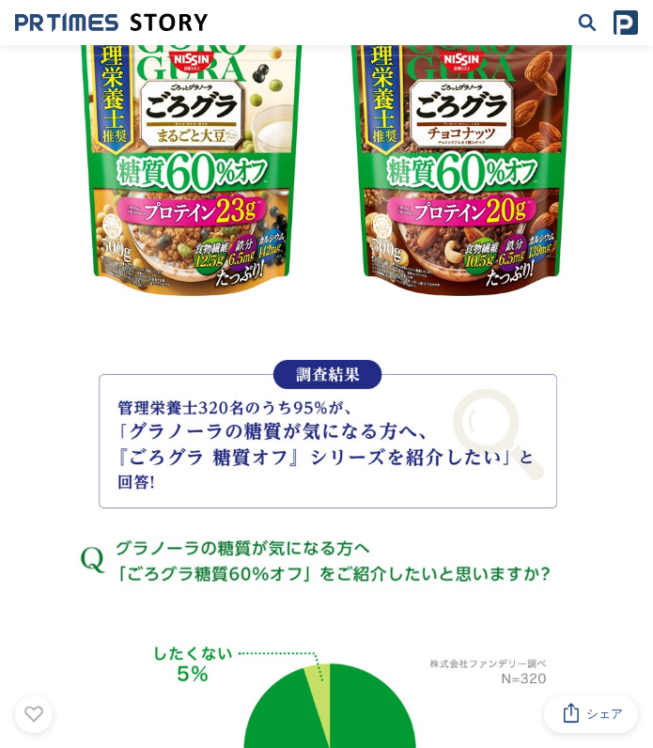 This screenshot has width=653, height=748. I want to click on span: シェア, so click(604, 714).